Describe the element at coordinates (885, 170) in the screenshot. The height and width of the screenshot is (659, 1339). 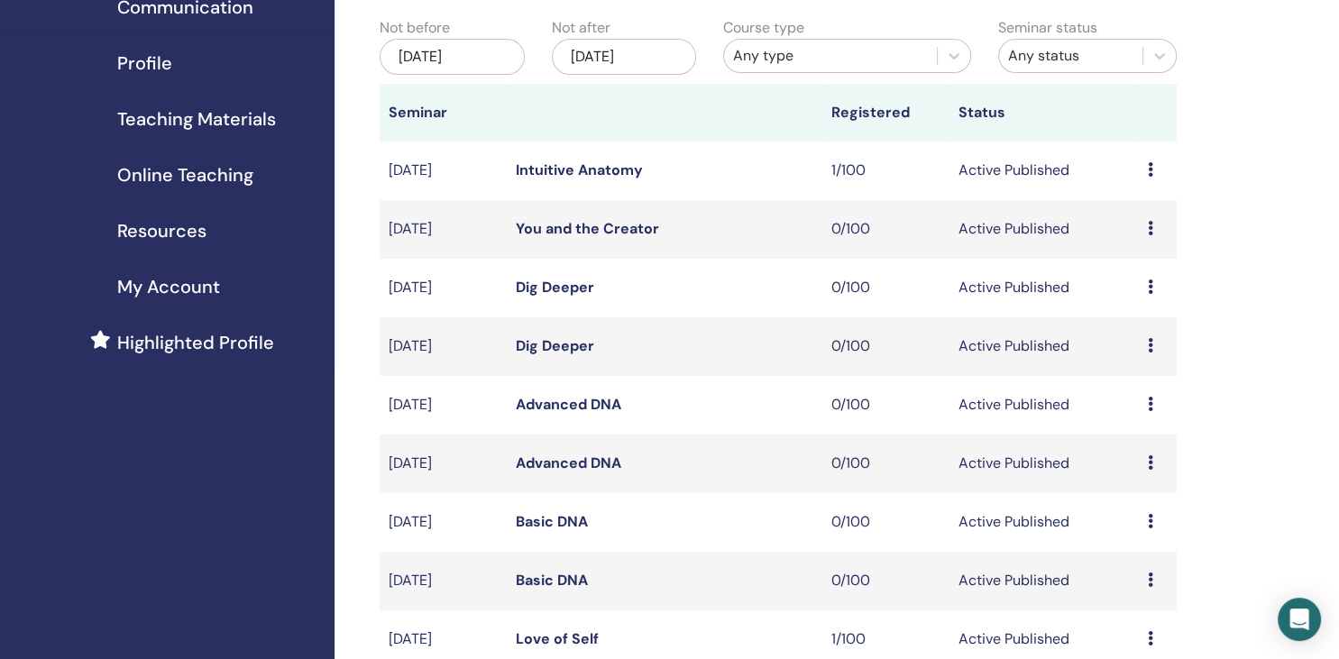
I see `td: 1/100` at that location.